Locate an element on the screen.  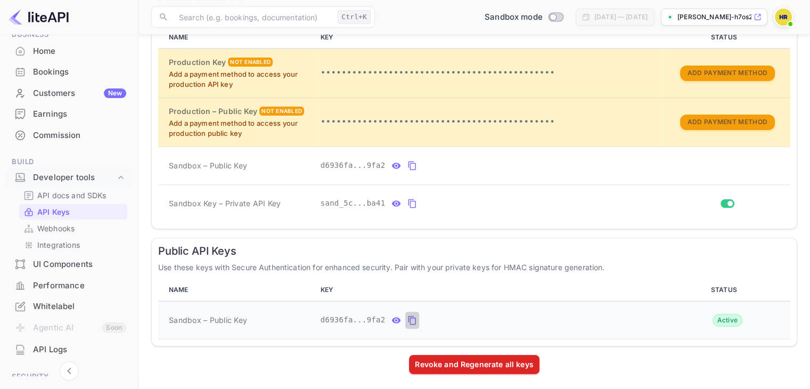
p: Add a payment method to access your production public key is located at coordinates (240, 128).